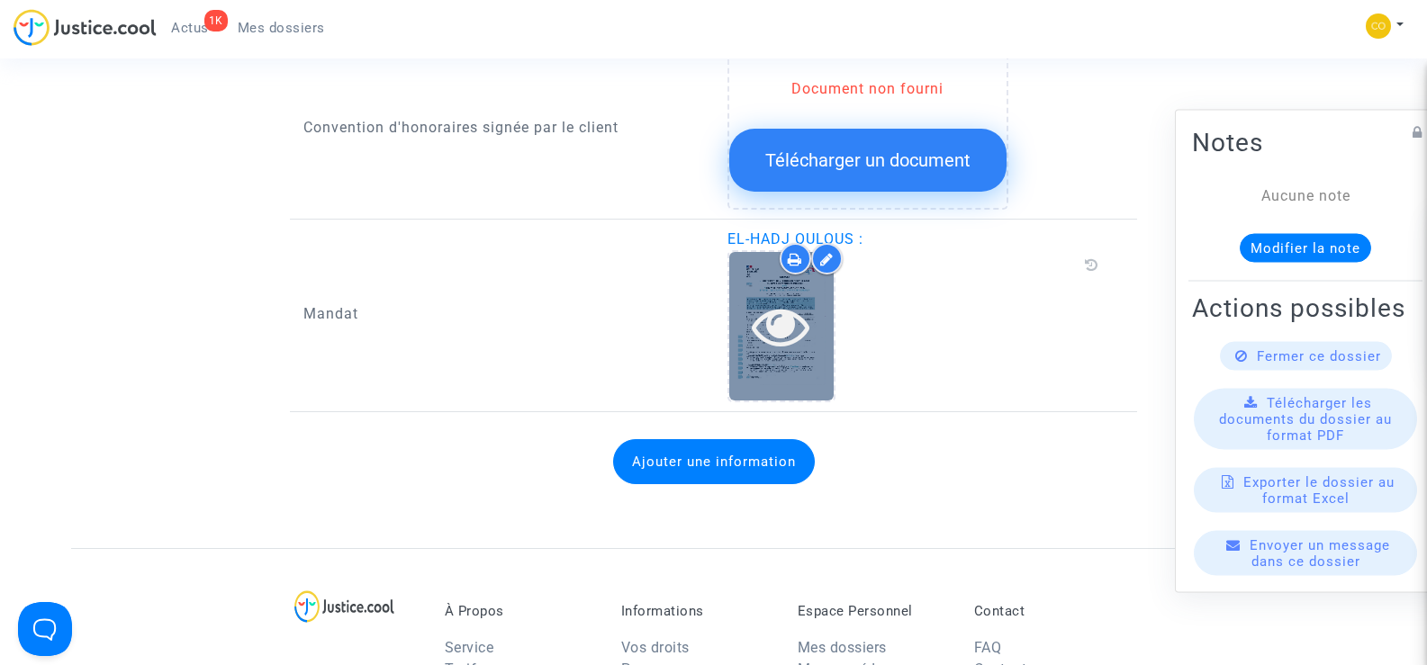 Image resolution: width=1427 pixels, height=665 pixels. Describe the element at coordinates (1319, 490) in the screenshot. I see `span: Exporter le dossier au format Excel` at that location.